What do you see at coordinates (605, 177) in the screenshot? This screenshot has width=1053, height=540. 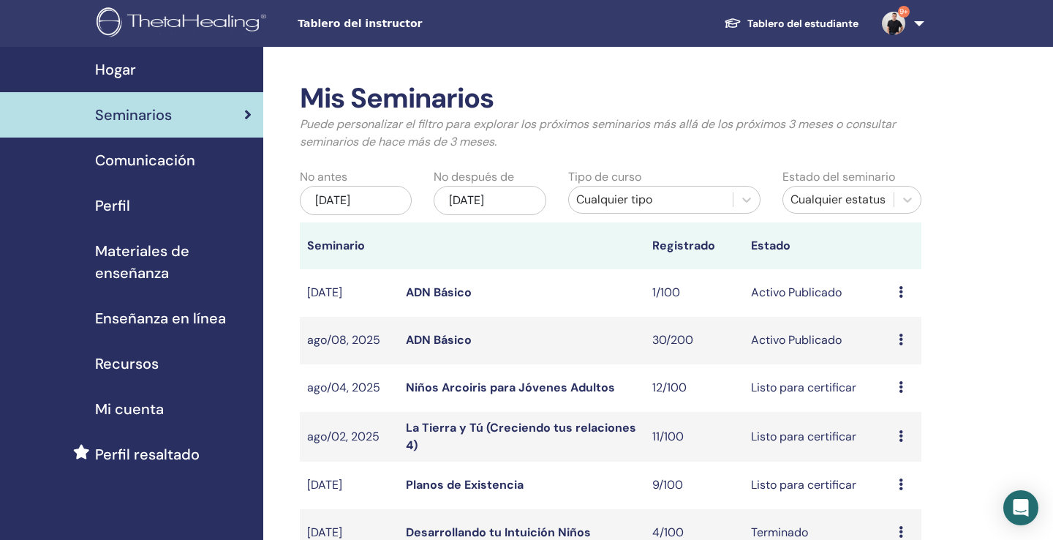 I see `label: Tipo de curso` at bounding box center [605, 177].